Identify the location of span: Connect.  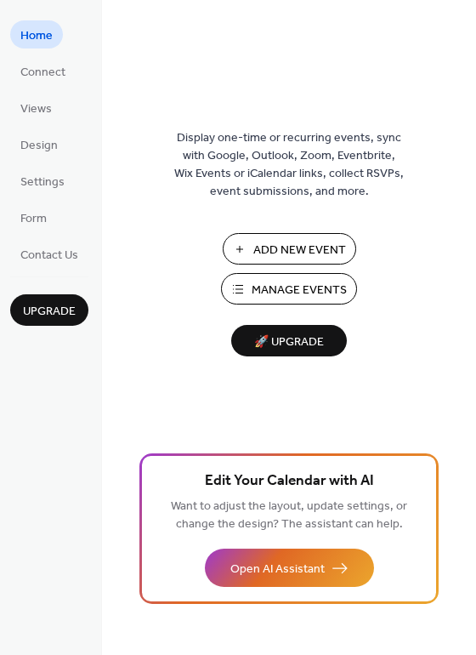
(43, 72).